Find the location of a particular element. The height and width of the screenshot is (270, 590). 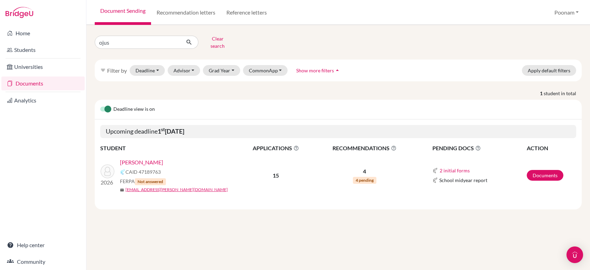

span: Show more filters is located at coordinates (315, 70).